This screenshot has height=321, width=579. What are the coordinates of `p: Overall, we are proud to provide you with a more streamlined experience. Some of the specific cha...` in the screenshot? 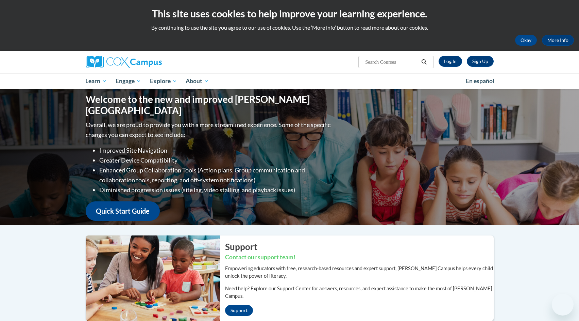 It's located at (209, 130).